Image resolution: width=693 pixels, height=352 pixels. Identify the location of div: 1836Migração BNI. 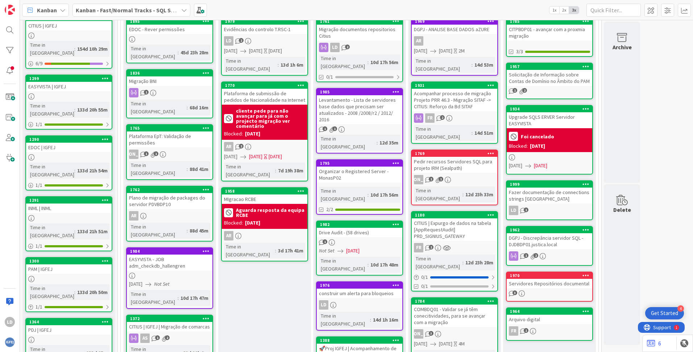
(170, 78).